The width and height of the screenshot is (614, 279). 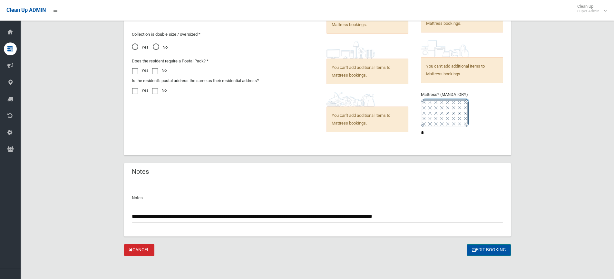 I want to click on p: Collection is double size / oversized *, so click(x=223, y=34).